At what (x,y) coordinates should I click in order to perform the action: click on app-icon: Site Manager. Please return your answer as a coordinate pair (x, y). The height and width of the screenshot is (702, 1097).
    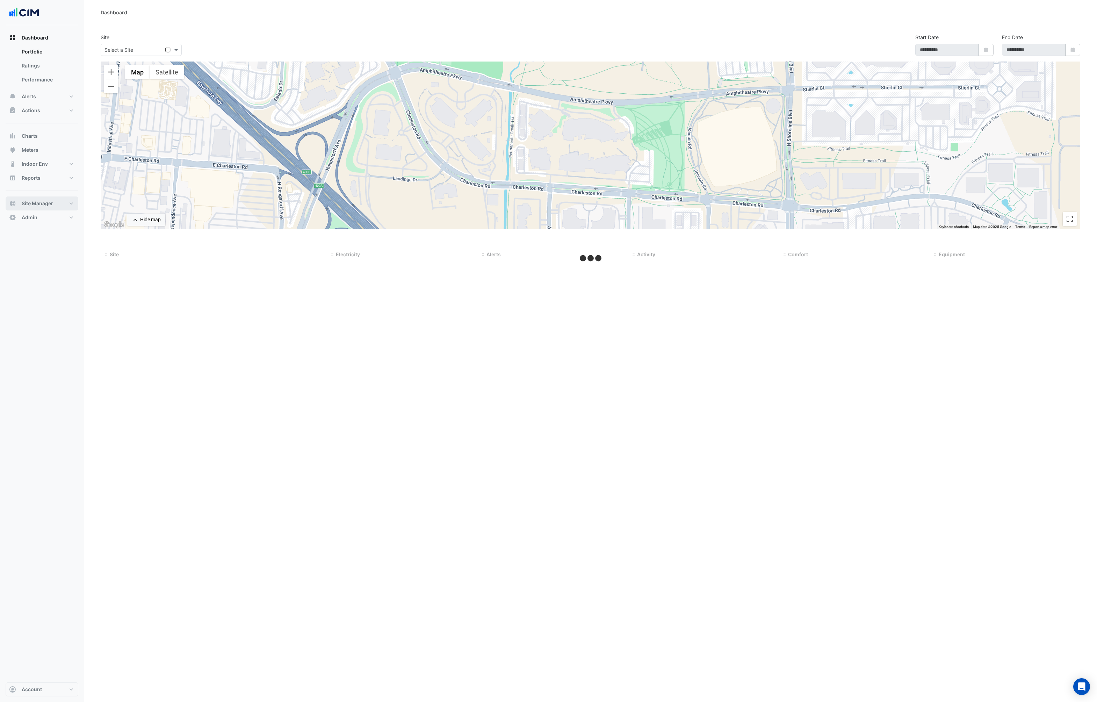
    Looking at the image, I should click on (13, 203).